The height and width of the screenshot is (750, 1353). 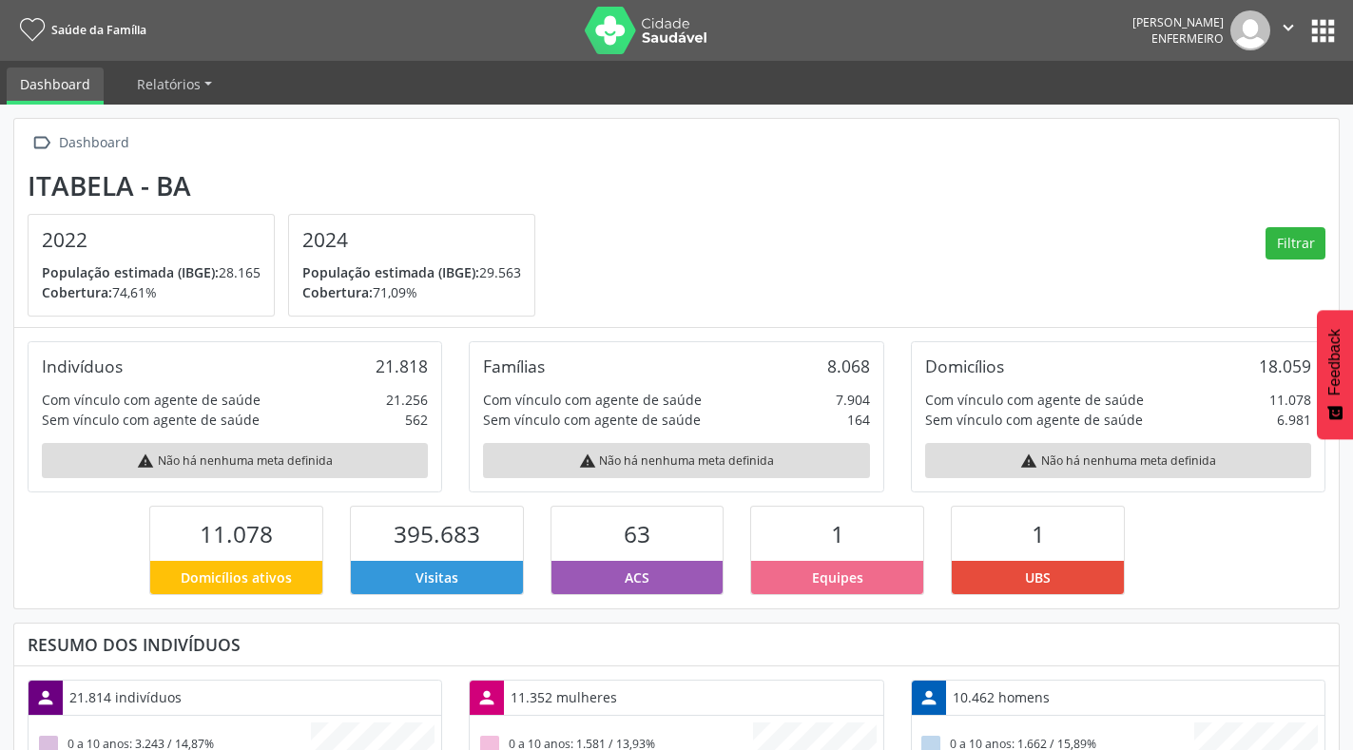 What do you see at coordinates (637, 577) in the screenshot?
I see `span: ACS` at bounding box center [637, 577].